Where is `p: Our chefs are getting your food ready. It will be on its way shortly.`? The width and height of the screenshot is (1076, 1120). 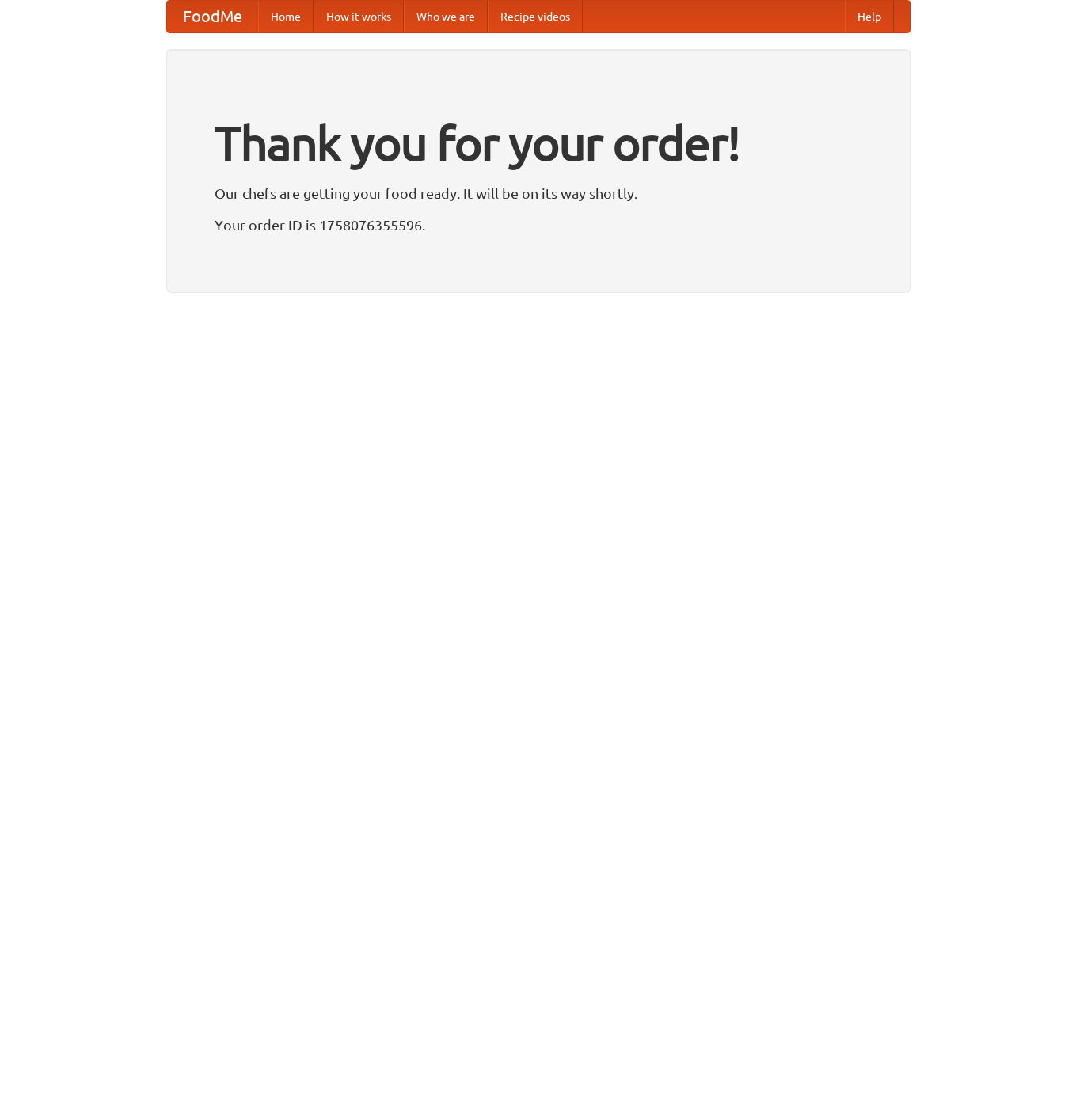 p: Our chefs are getting your food ready. It will be on its way shortly. is located at coordinates (538, 193).